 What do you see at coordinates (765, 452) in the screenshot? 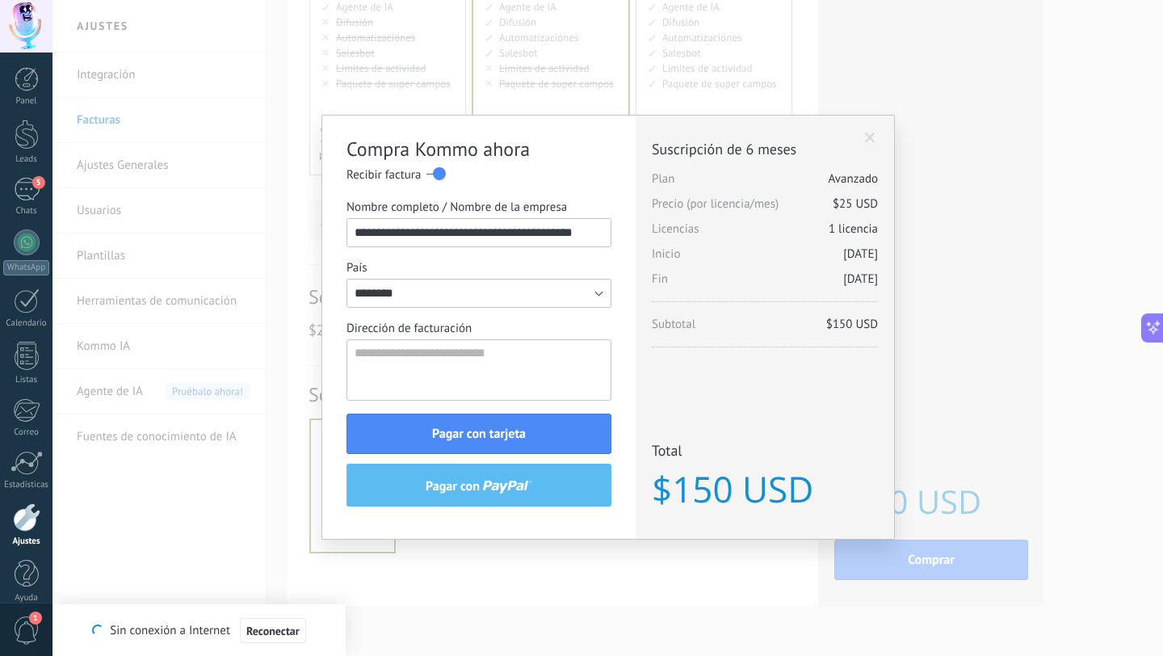
I see `span: Total` at bounding box center [765, 452].